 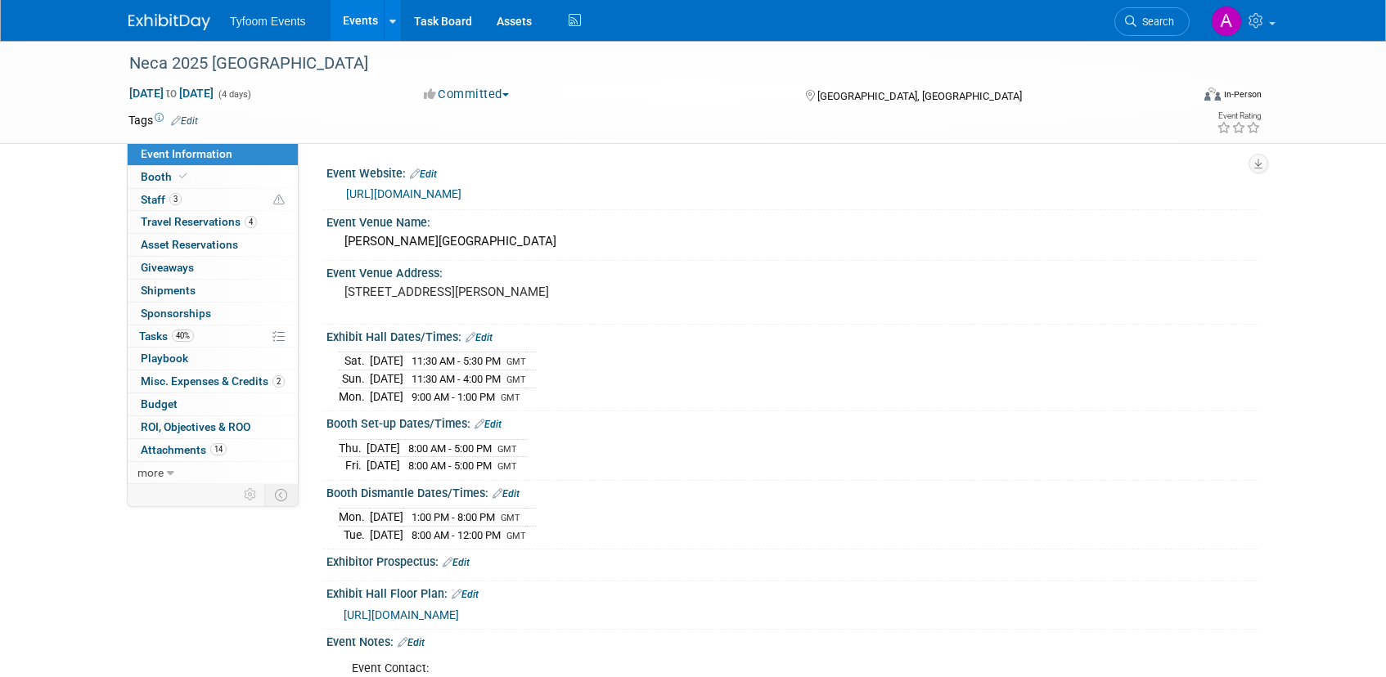 I want to click on a: Shipments, so click(x=213, y=290).